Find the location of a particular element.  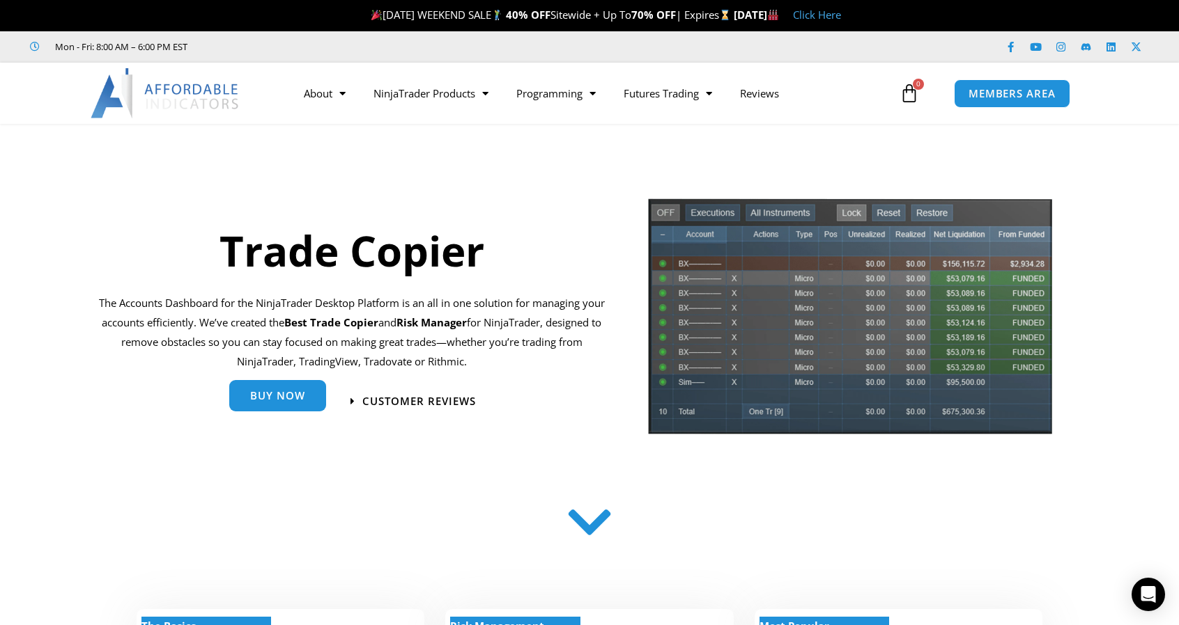

nav: Menu is located at coordinates (593, 93).